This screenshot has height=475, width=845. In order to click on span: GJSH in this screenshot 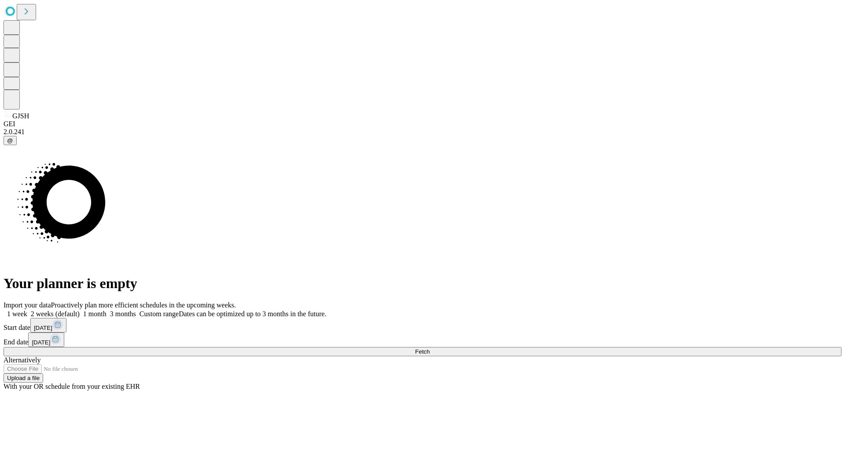, I will do `click(21, 116)`.